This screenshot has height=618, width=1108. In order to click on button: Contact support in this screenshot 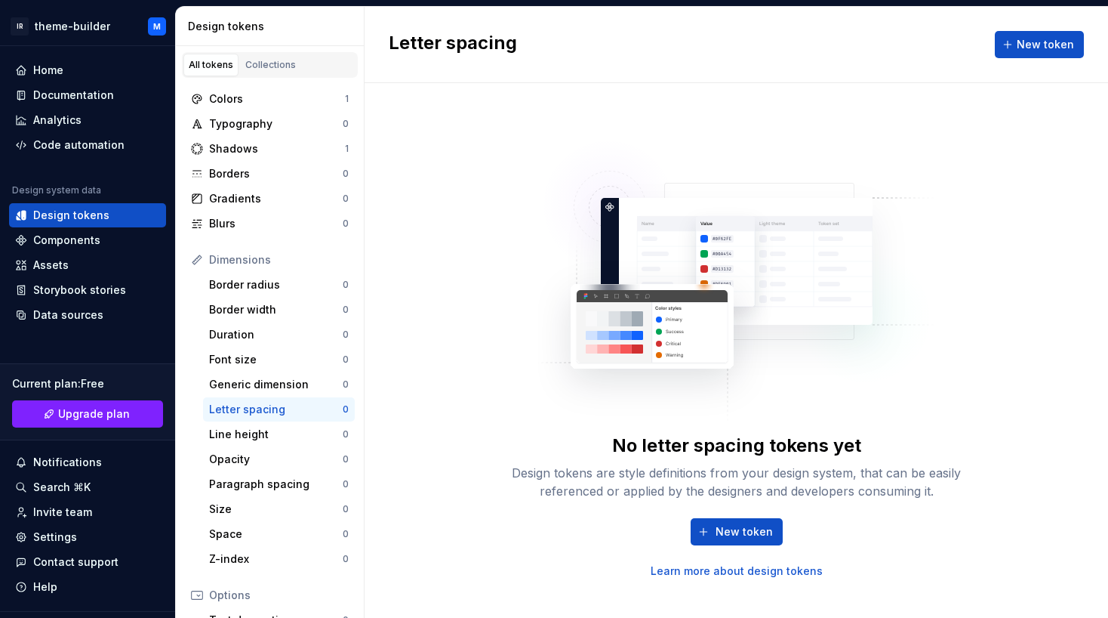, I will do `click(88, 562)`.